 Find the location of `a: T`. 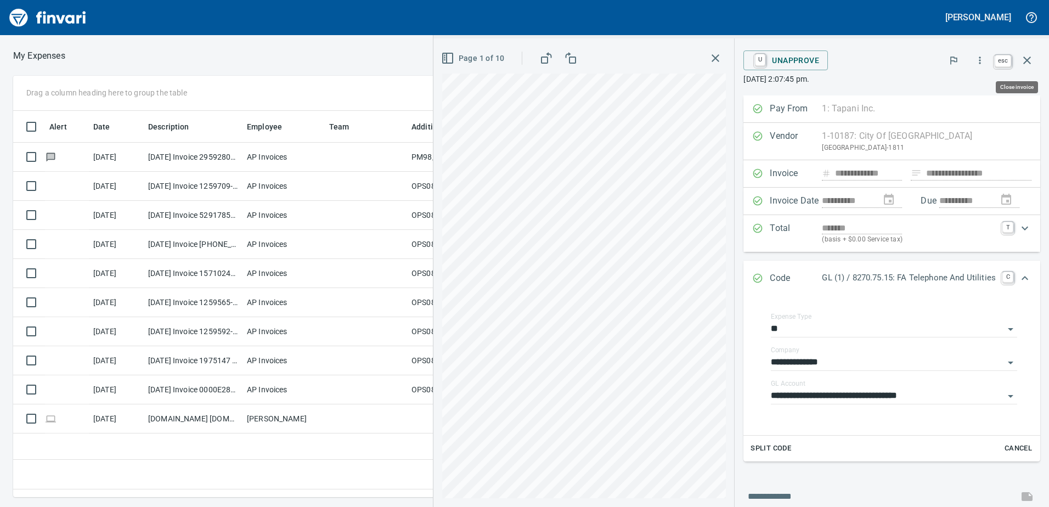

a: T is located at coordinates (1007, 227).